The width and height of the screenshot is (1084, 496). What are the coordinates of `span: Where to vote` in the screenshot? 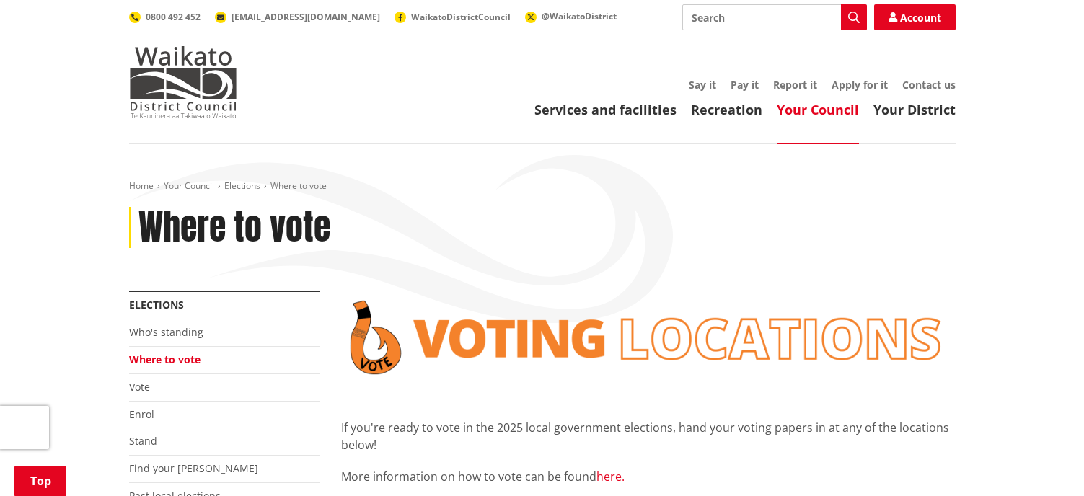 It's located at (298, 185).